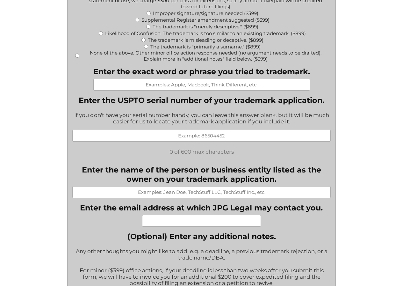 The image size is (403, 286). I want to click on label: Supplemental Register amendment suggested ($399), so click(206, 20).